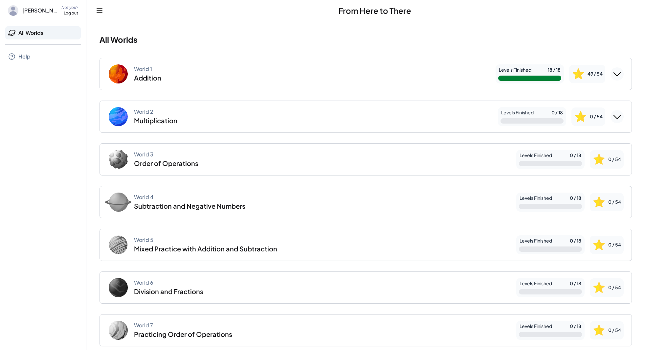 The image size is (645, 350). What do you see at coordinates (183, 334) in the screenshot?
I see `div: Practicing Order of Operations` at bounding box center [183, 334].